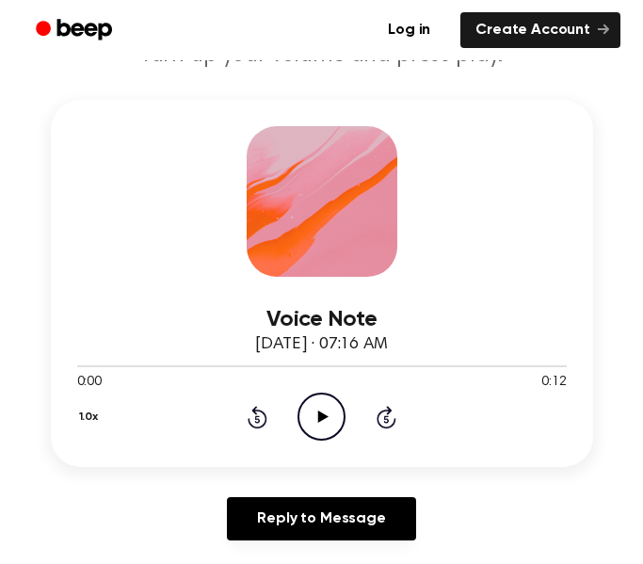 This screenshot has height=564, width=643. What do you see at coordinates (553, 382) in the screenshot?
I see `span: 0:12` at bounding box center [553, 382].